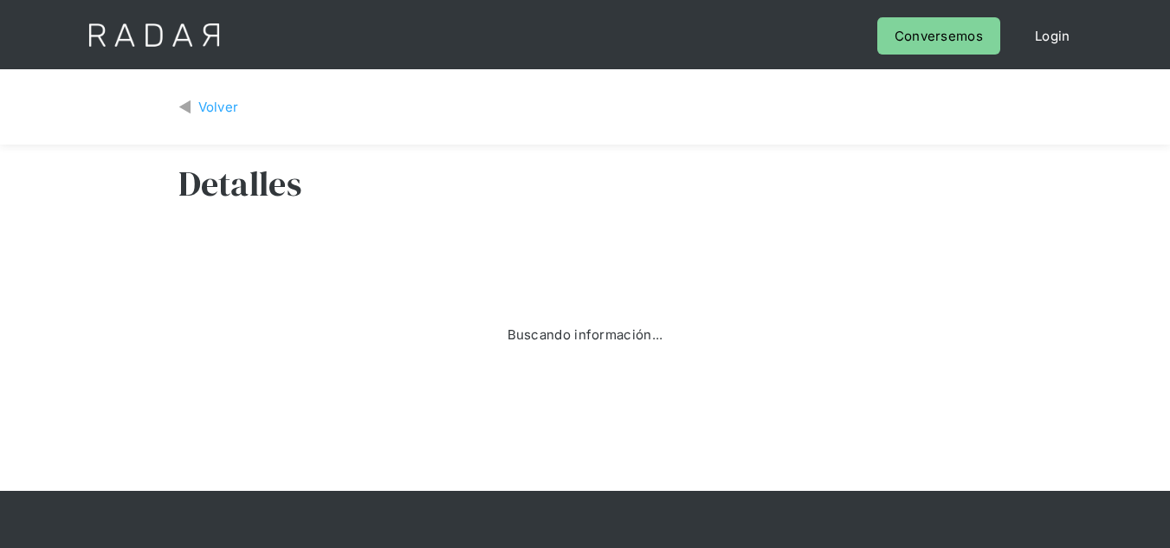 Image resolution: width=1170 pixels, height=548 pixels. I want to click on div: Buscando información..., so click(585, 334).